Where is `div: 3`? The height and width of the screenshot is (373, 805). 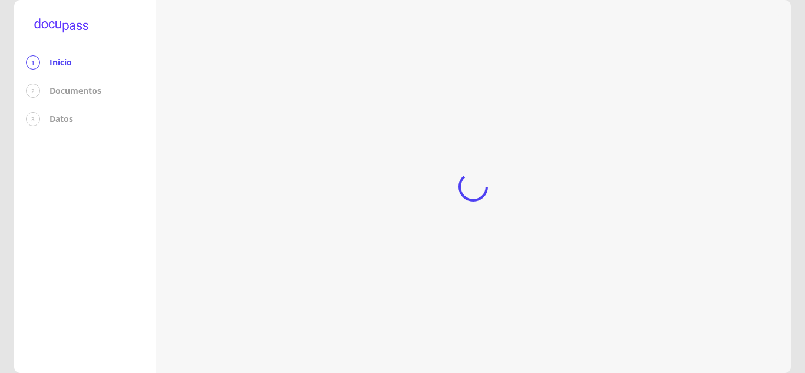 div: 3 is located at coordinates (33, 119).